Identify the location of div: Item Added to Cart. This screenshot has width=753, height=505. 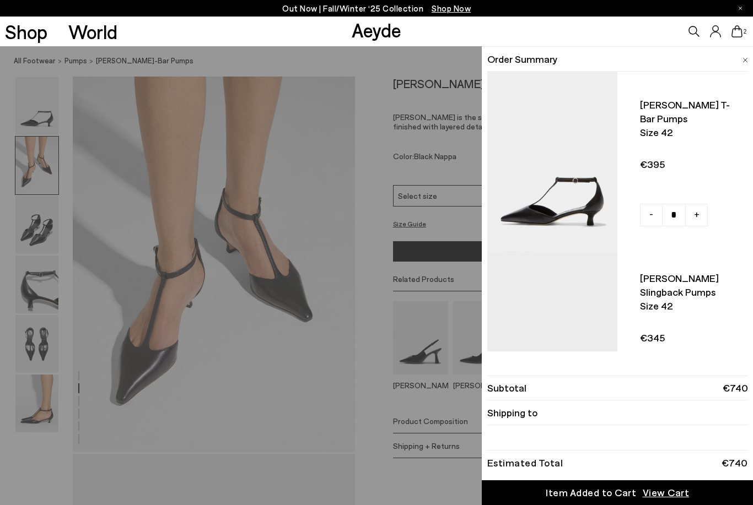
(591, 493).